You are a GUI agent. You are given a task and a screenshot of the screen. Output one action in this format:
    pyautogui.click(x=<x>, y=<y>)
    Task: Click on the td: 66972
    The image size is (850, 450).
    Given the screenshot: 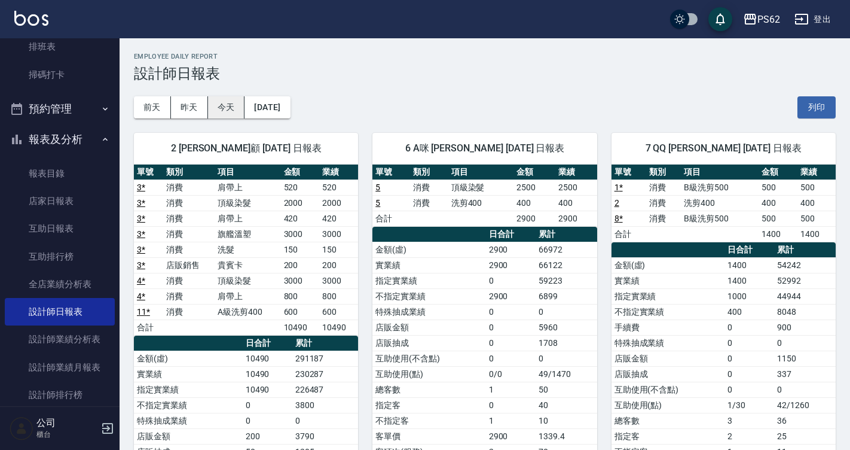 What is the action you would take?
    pyautogui.click(x=566, y=249)
    